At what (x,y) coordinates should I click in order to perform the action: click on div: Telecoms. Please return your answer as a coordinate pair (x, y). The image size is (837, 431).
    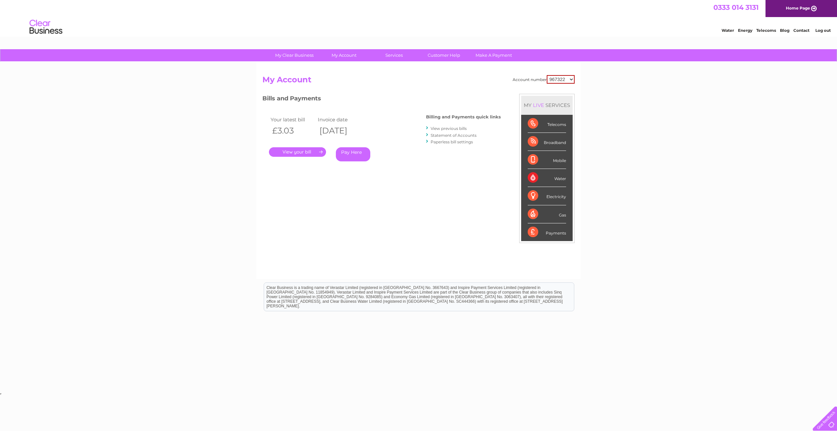
    Looking at the image, I should click on (547, 124).